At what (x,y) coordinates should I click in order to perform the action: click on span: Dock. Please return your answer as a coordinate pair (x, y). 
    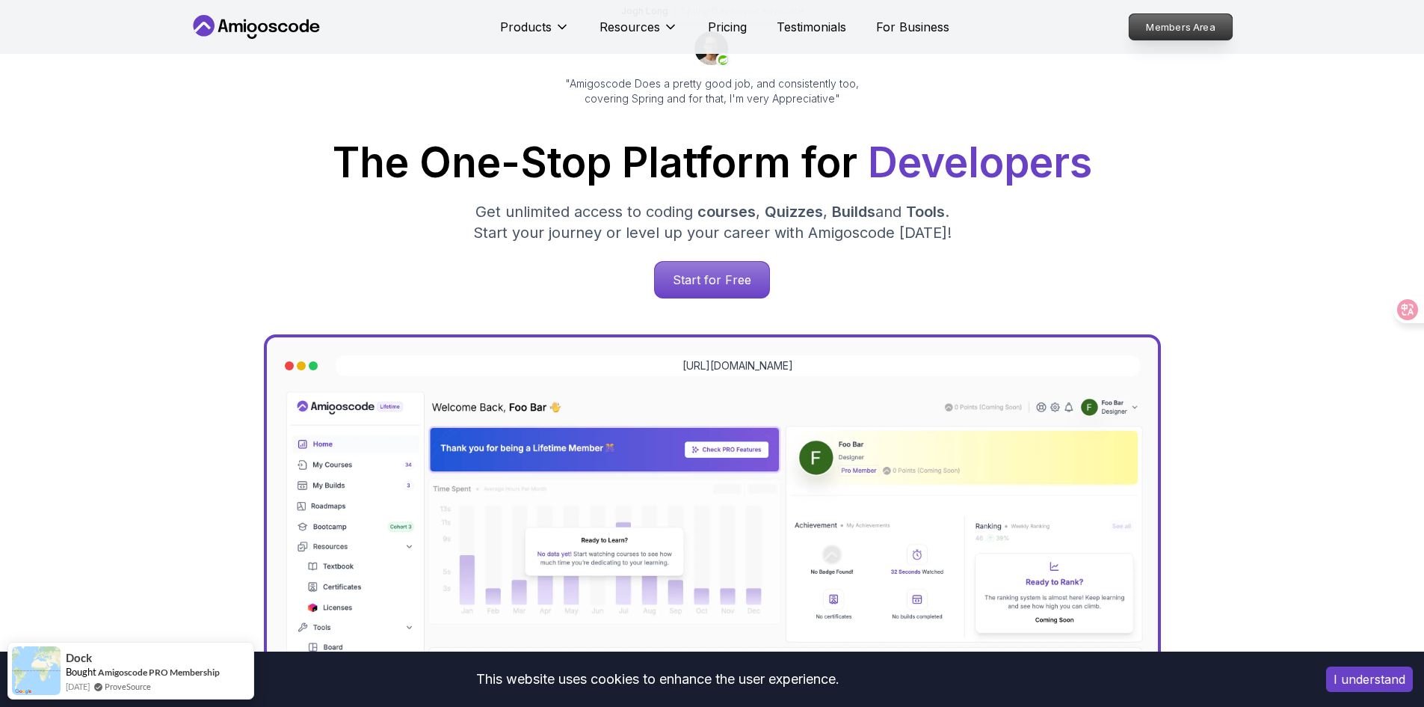
    Looking at the image, I should click on (79, 657).